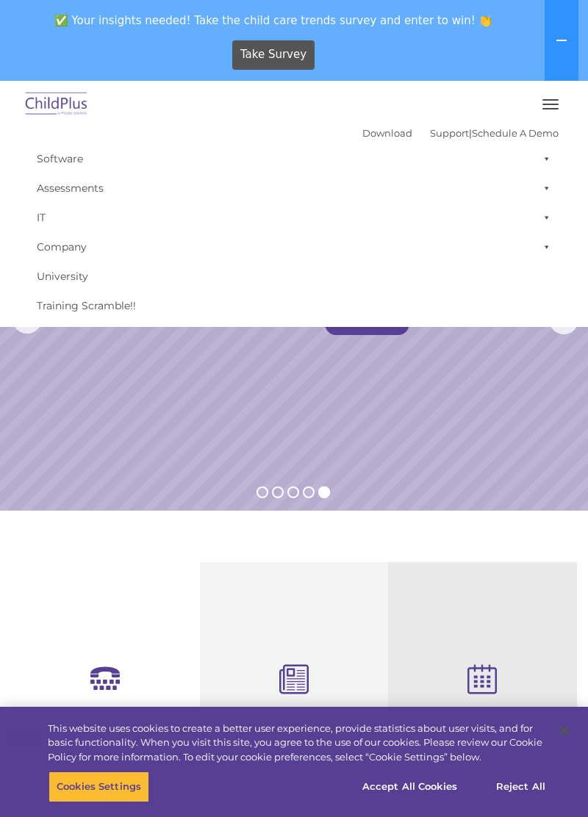 The width and height of the screenshot is (588, 817). Describe the element at coordinates (294, 306) in the screenshot. I see `a: Training Scramble!!` at that location.